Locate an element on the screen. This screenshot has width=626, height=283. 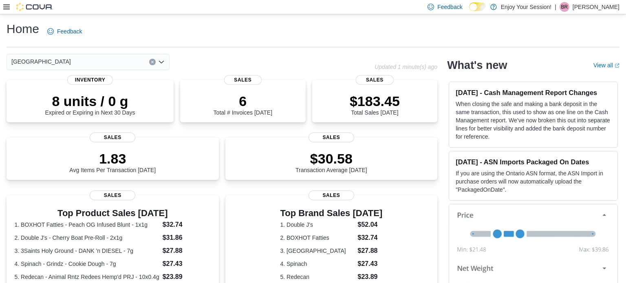
dt: 1. Double J's is located at coordinates (317, 225).